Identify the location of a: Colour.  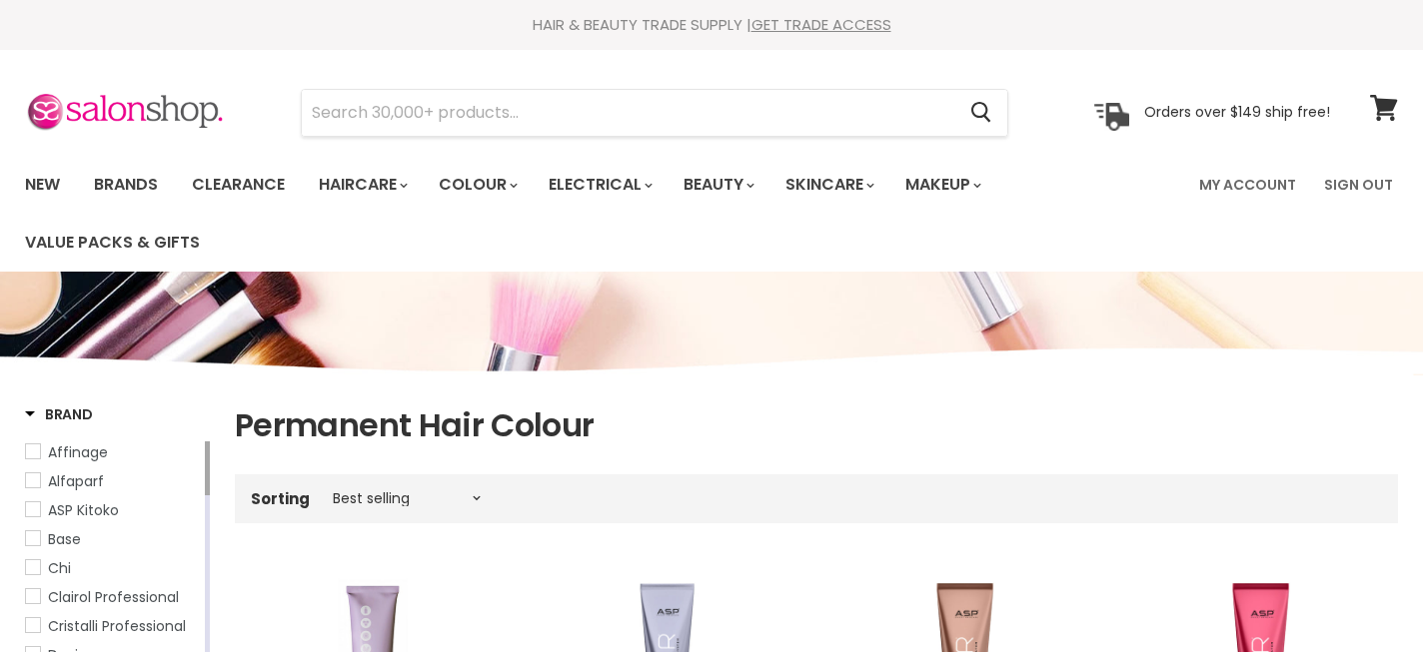
(477, 185).